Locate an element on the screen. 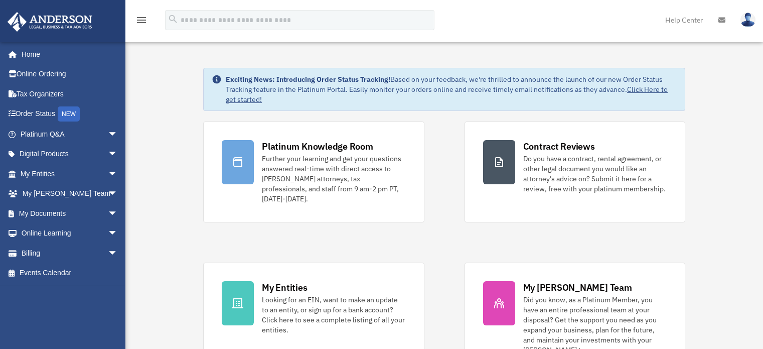 The width and height of the screenshot is (763, 349). a: Contract Reviews Do you have a contract, rental agreement, or other legal document you would like... is located at coordinates (575, 172).